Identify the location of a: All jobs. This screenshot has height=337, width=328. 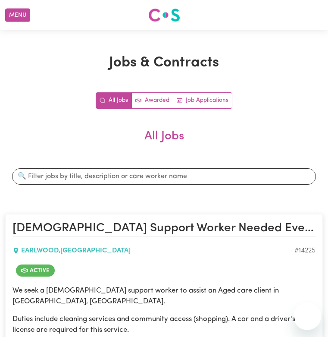
(114, 101).